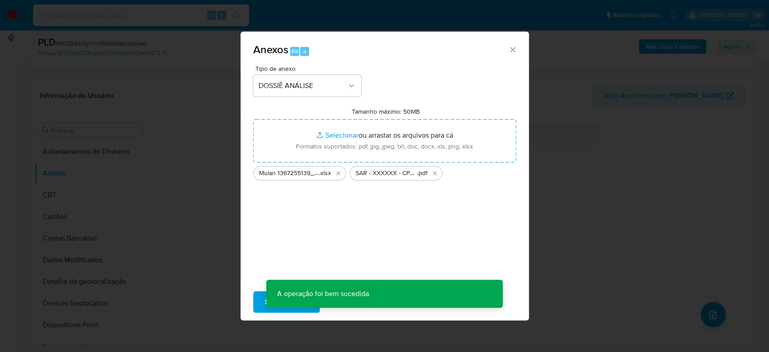 The width and height of the screenshot is (769, 352). Describe the element at coordinates (435, 173) in the screenshot. I see `button: Excluir SAR - XXXXXX - CPF 14154891731 - UEBERSON CARLOS CARDOSO DA SILVA.pdf` at that location.